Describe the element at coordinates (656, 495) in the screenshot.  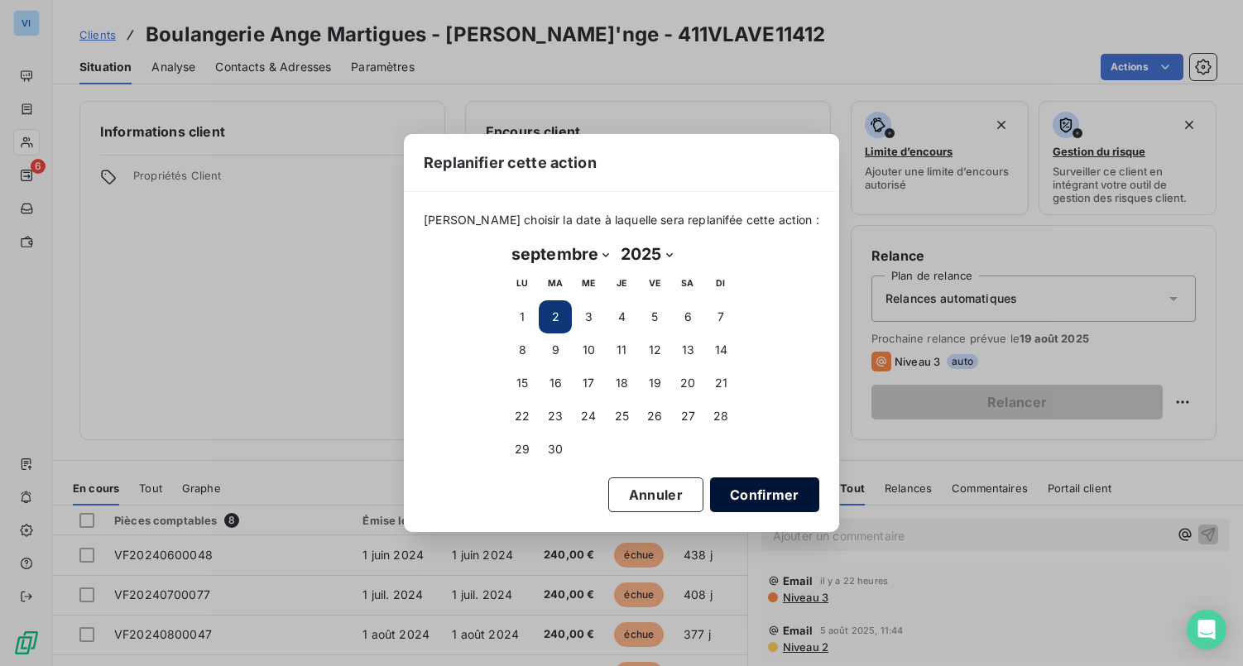
I see `button: Annuler` at that location.